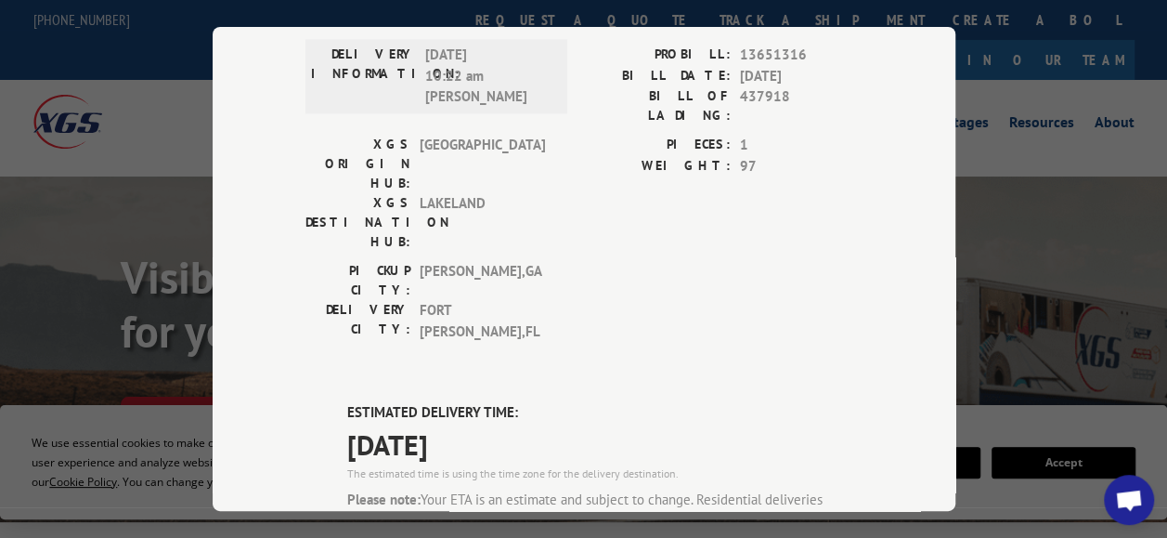 This screenshot has width=1167, height=538. I want to click on label: DELIVERY INFORMATION:, so click(363, 76).